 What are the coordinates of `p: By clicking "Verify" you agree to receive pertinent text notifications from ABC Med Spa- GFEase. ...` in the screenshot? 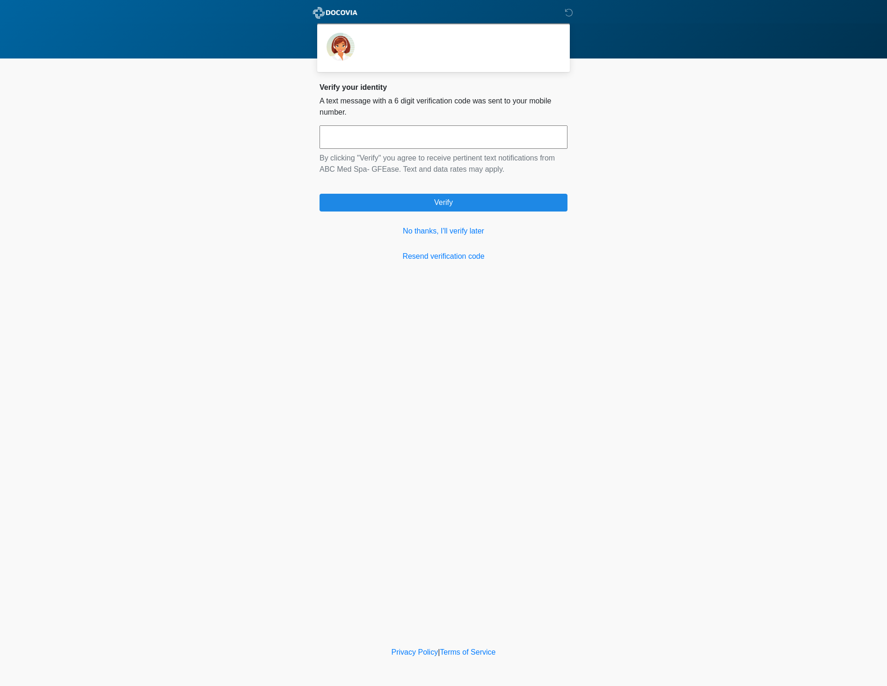 It's located at (443, 164).